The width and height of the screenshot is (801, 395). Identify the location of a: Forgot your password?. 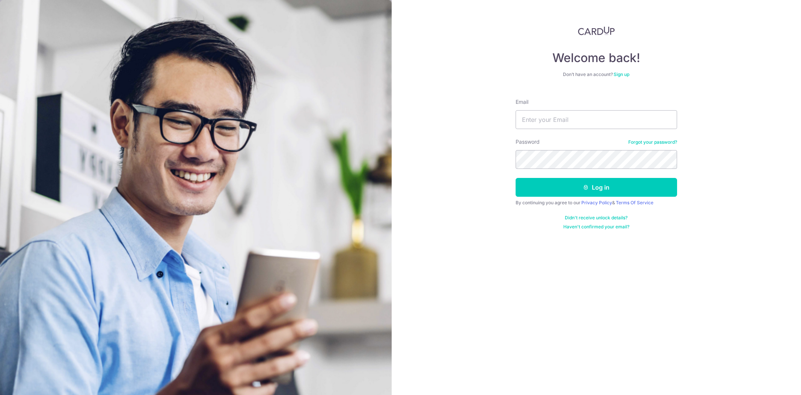
(653, 142).